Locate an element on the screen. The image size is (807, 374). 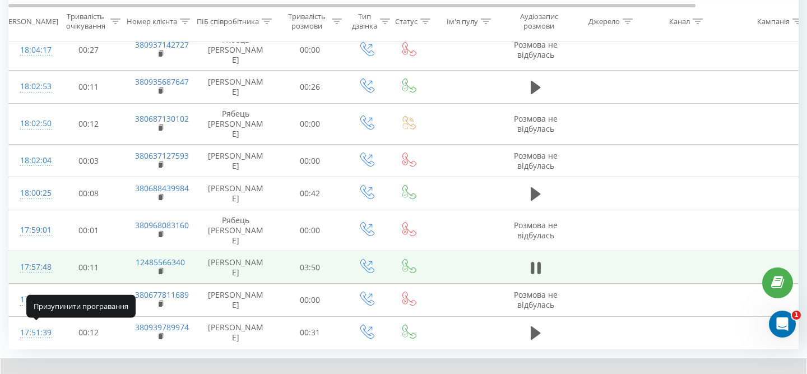
td: 00:44 is located at coordinates (88, 300).